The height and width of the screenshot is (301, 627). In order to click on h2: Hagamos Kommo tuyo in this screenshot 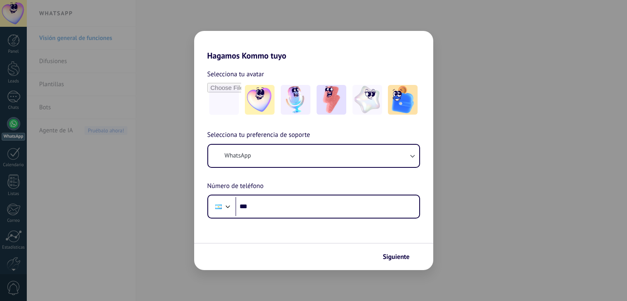, I will do `click(314, 46)`.